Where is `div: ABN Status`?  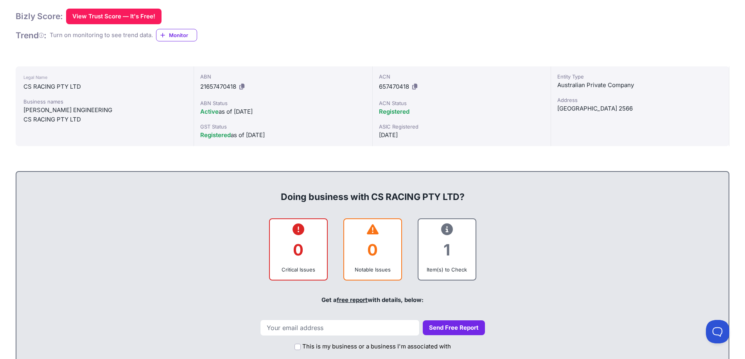
div: ABN Status is located at coordinates (283, 103).